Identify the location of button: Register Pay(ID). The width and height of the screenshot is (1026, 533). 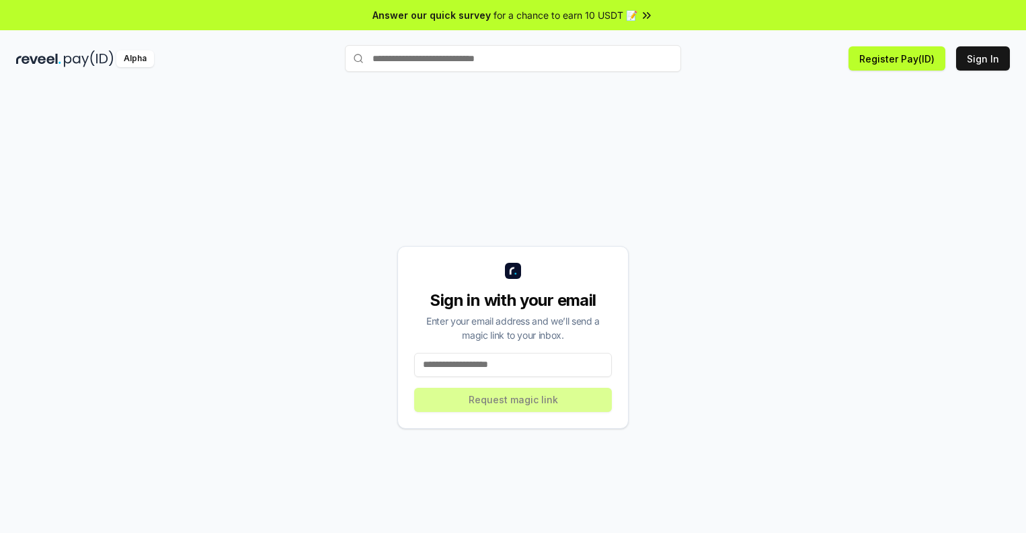
(897, 59).